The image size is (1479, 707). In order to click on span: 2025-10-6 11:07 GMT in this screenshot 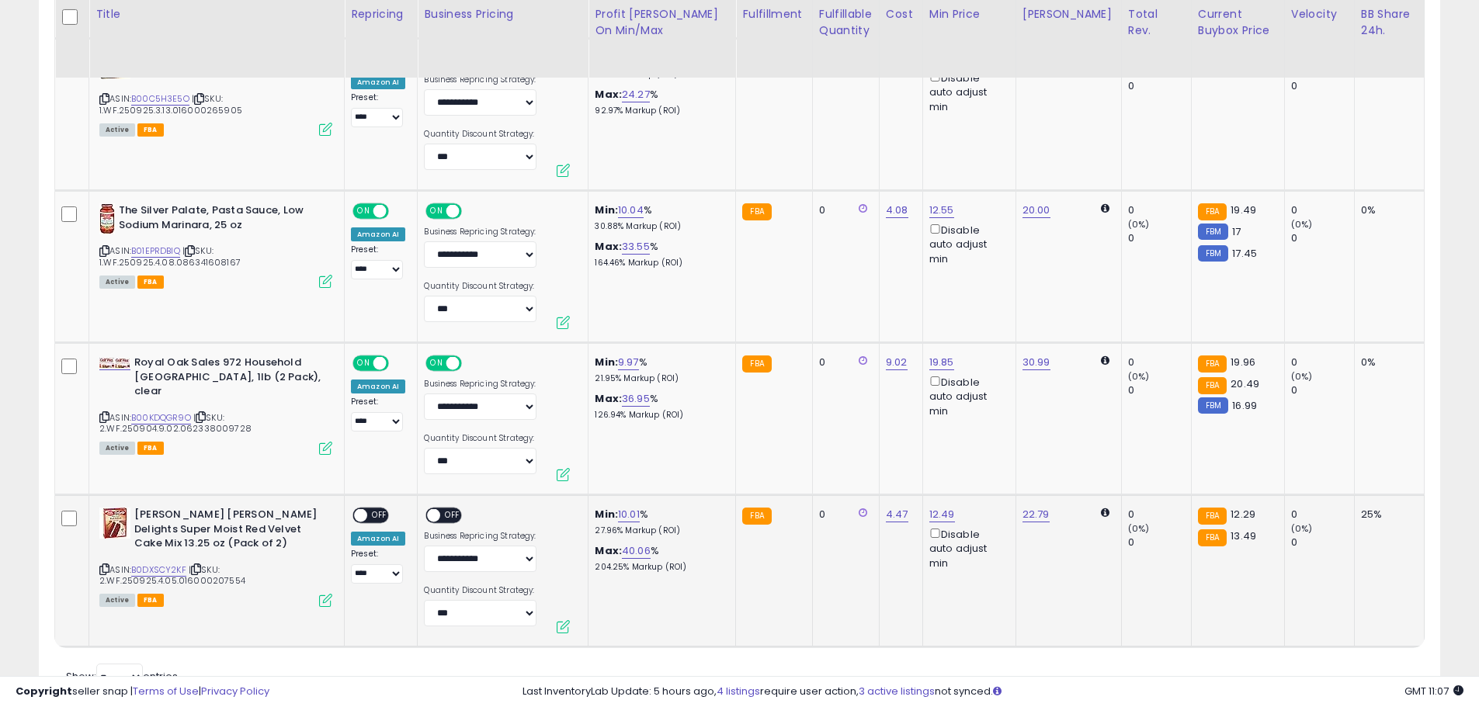, I will do `click(1434, 691)`.